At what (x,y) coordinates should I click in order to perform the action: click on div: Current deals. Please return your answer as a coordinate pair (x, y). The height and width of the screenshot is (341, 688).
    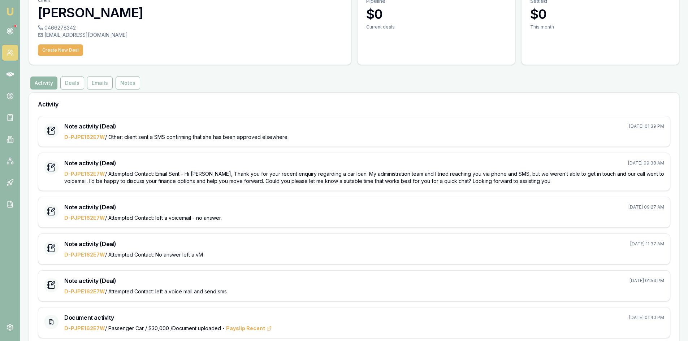
    Looking at the image, I should click on (436, 27).